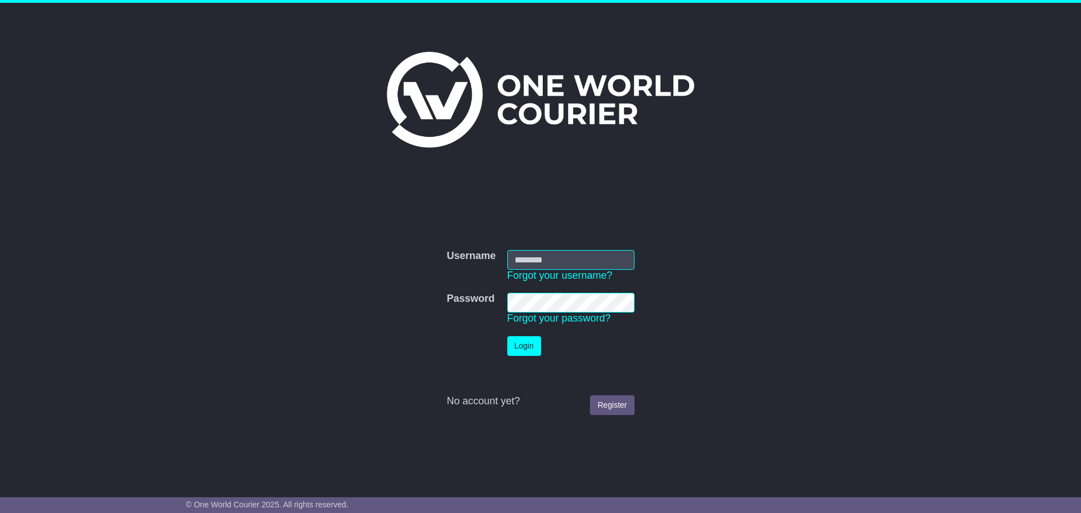  Describe the element at coordinates (540, 100) in the screenshot. I see `img: One World` at that location.